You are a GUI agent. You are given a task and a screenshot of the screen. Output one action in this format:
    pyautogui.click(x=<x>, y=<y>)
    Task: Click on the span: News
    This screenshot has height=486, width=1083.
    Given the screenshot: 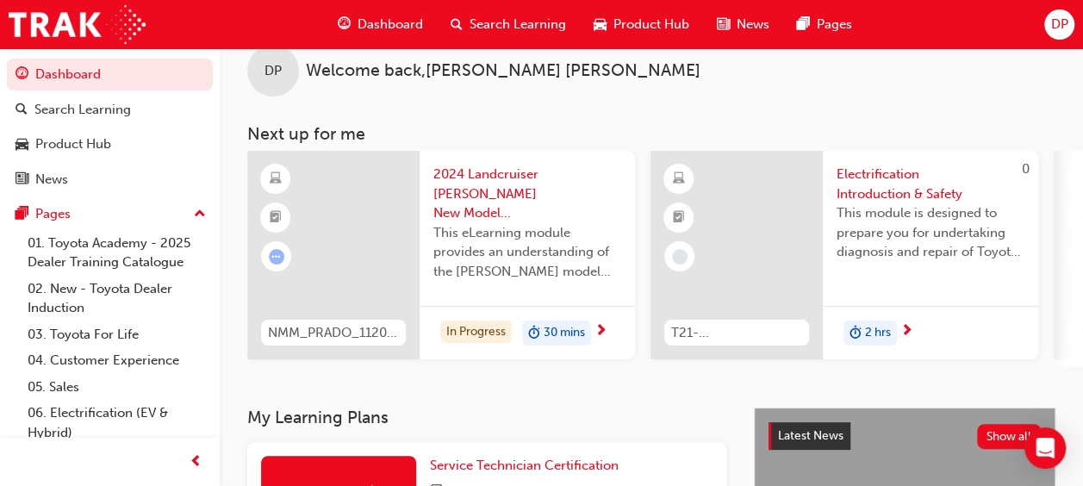 What is the action you would take?
    pyautogui.click(x=753, y=24)
    